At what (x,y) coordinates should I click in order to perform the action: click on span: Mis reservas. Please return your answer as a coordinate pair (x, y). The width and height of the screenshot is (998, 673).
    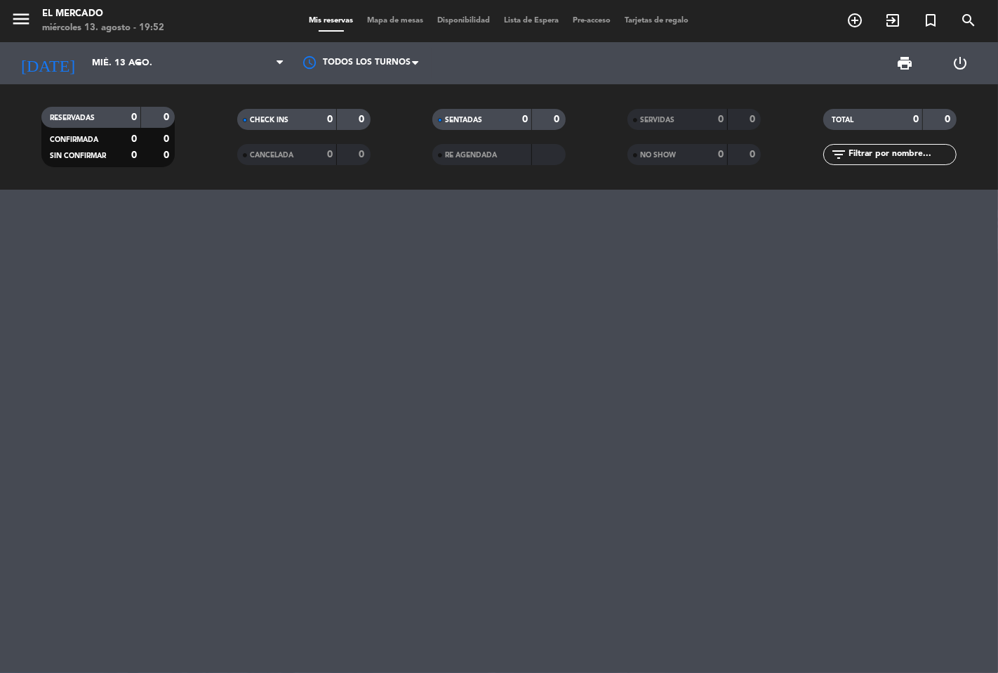
    Looking at the image, I should click on (331, 20).